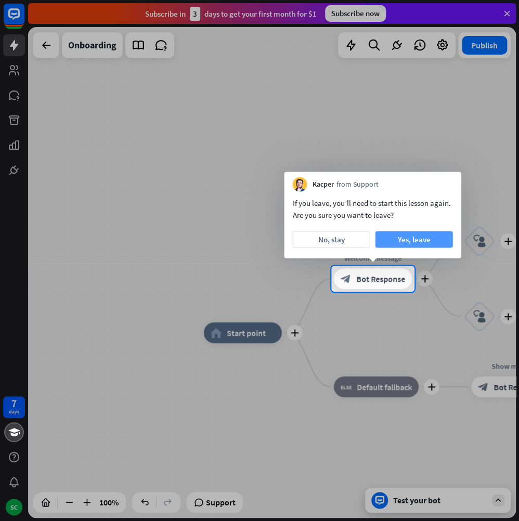  I want to click on div: If you leave, you’ll need to start this lesson again. Are you sure you want to leave?, so click(372, 208).